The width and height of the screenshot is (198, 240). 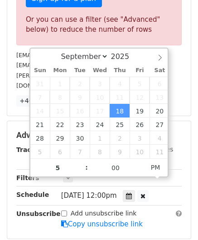 I want to click on span: September 20, 2025, so click(x=160, y=111).